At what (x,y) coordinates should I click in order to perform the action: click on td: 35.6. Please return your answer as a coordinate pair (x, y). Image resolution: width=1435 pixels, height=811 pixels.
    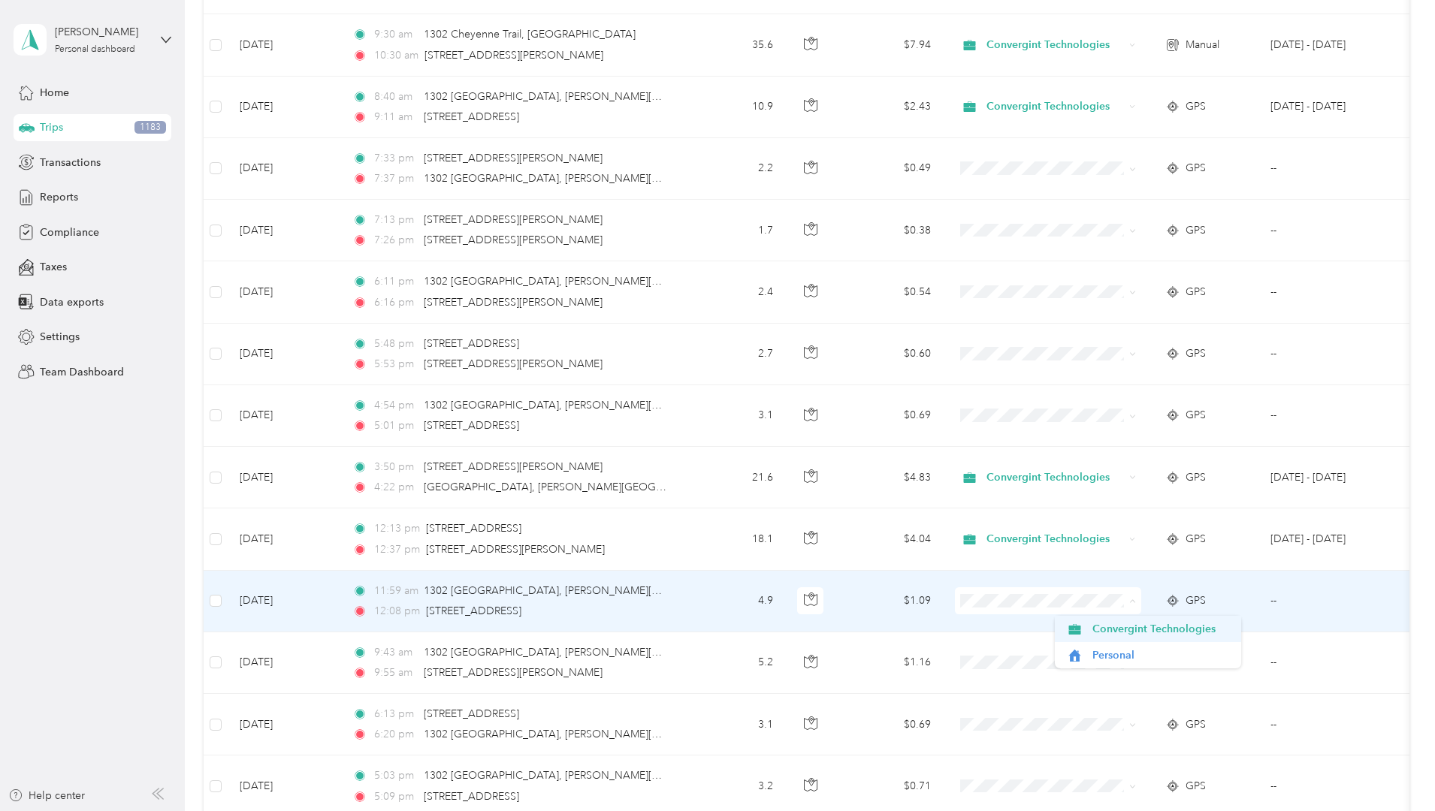
    Looking at the image, I should click on (735, 45).